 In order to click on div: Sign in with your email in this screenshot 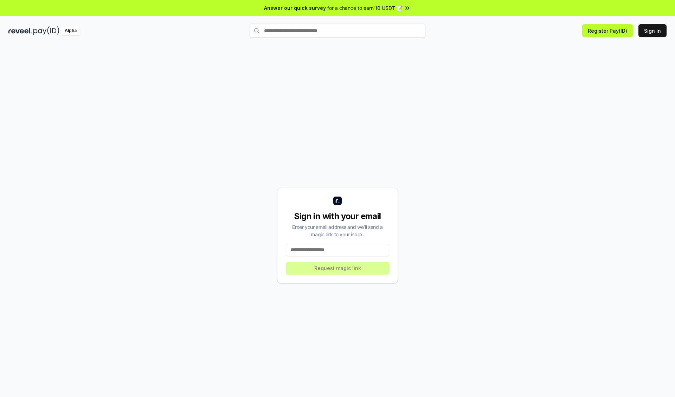, I will do `click(337, 216)`.